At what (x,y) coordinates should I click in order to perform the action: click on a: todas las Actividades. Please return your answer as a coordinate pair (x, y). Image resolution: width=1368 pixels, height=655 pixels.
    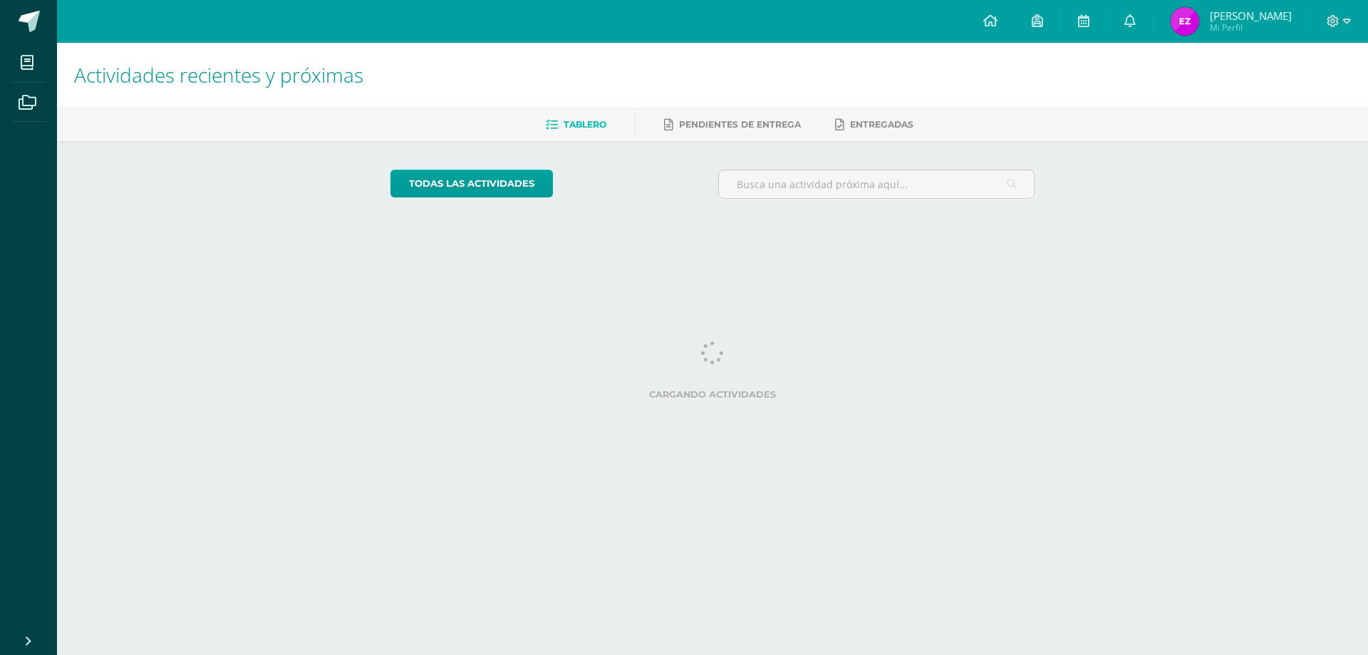
    Looking at the image, I should click on (472, 183).